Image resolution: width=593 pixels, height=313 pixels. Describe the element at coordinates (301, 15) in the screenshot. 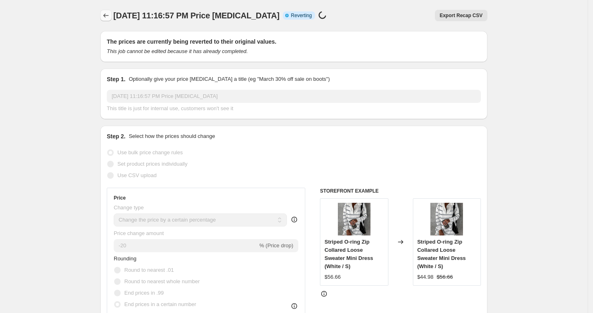

I see `span: Reverting` at that location.